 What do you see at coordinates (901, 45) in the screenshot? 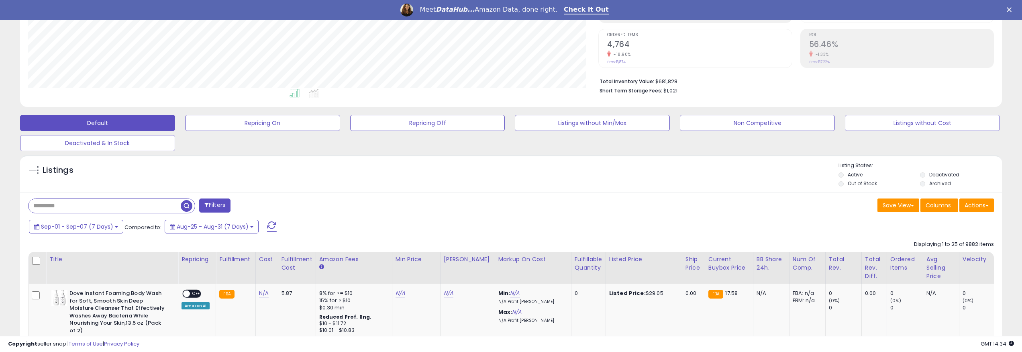
I see `h2: 56.46%` at bounding box center [901, 45].